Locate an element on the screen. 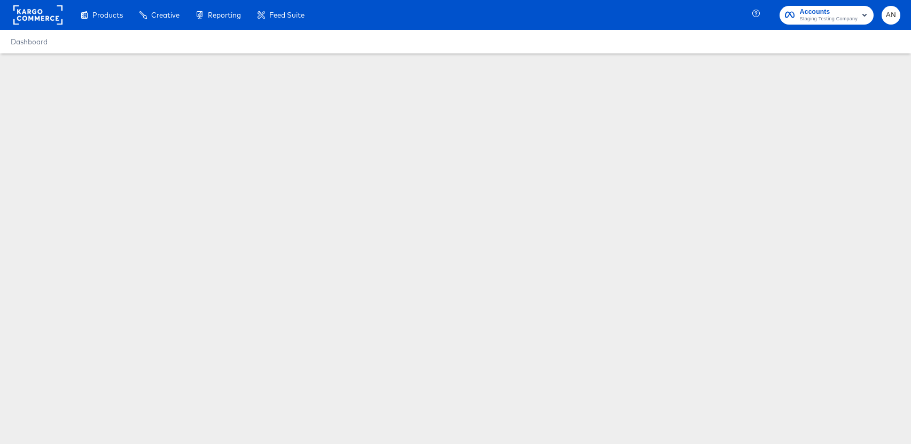 The width and height of the screenshot is (911, 444). button: AN is located at coordinates (891, 15).